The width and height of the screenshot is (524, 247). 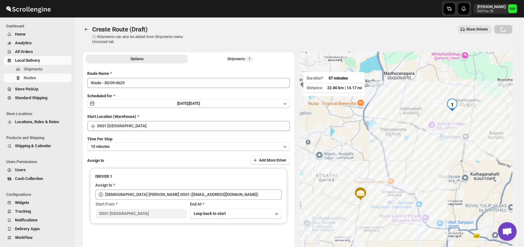 I want to click on span: Start From, so click(x=105, y=204).